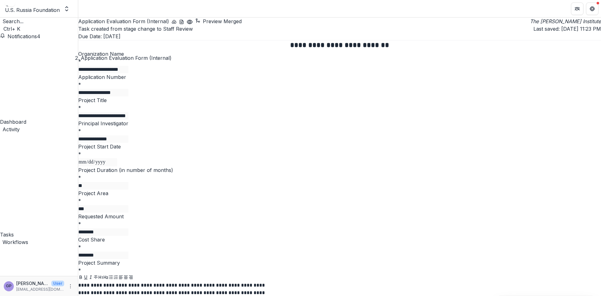  I want to click on span: Workflows, so click(15, 242).